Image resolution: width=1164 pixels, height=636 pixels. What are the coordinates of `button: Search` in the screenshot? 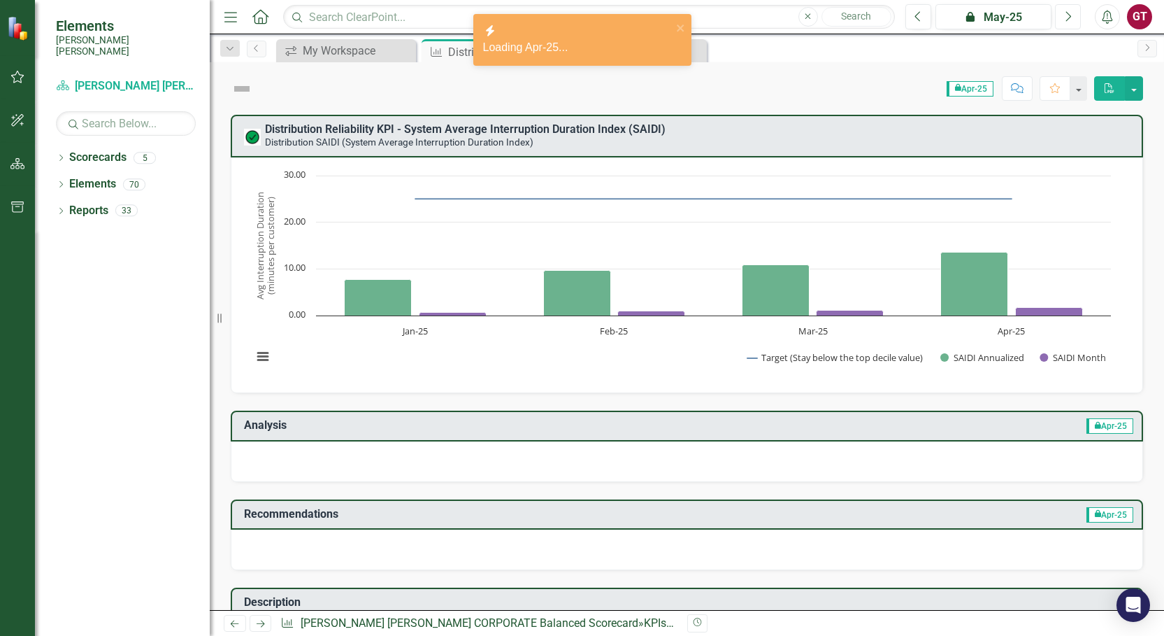 It's located at (857, 17).